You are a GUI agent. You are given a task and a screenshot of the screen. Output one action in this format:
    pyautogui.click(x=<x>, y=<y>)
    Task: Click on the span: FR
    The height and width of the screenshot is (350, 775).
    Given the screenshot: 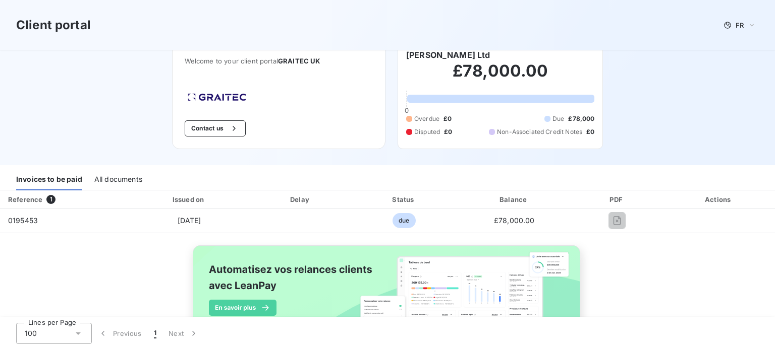 What is the action you would take?
    pyautogui.click(x=739, y=25)
    